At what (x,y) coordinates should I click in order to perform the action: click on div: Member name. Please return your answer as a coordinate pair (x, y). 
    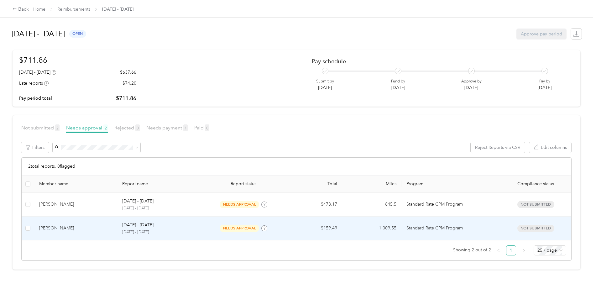
    Looking at the image, I should click on (76, 184).